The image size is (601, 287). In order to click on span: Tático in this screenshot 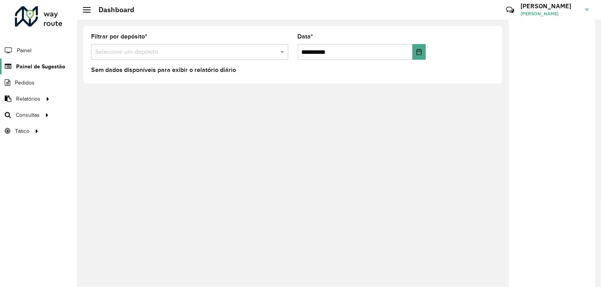, I will do `click(22, 131)`.